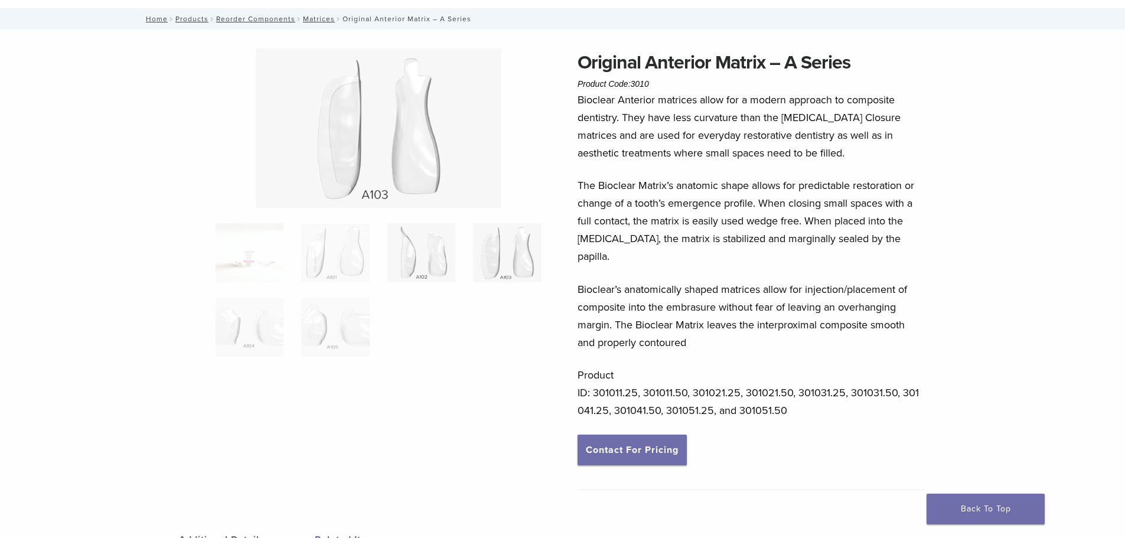 This screenshot has height=538, width=1125. I want to click on img: Original Anterior Matrix - A Series - Image 2, so click(335, 253).